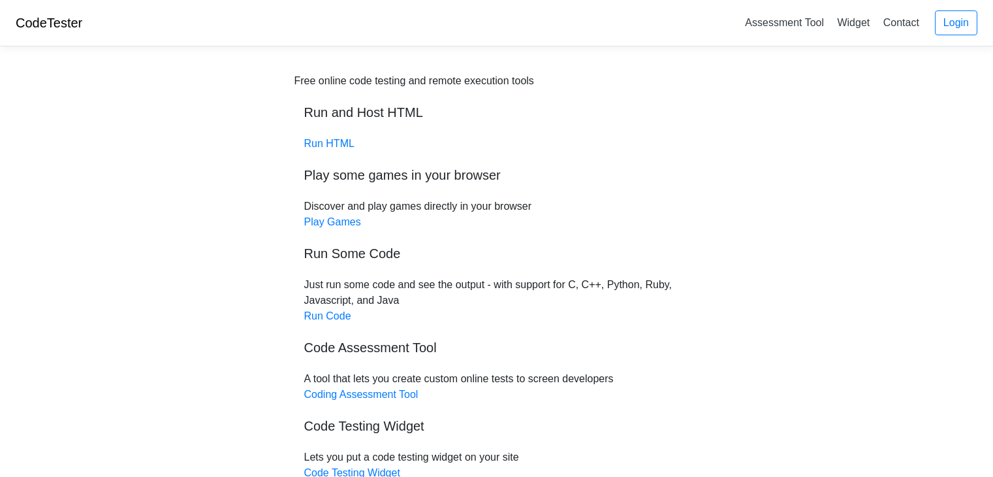  What do you see at coordinates (497, 112) in the screenshot?
I see `h5: Run and Host HTML` at bounding box center [497, 112].